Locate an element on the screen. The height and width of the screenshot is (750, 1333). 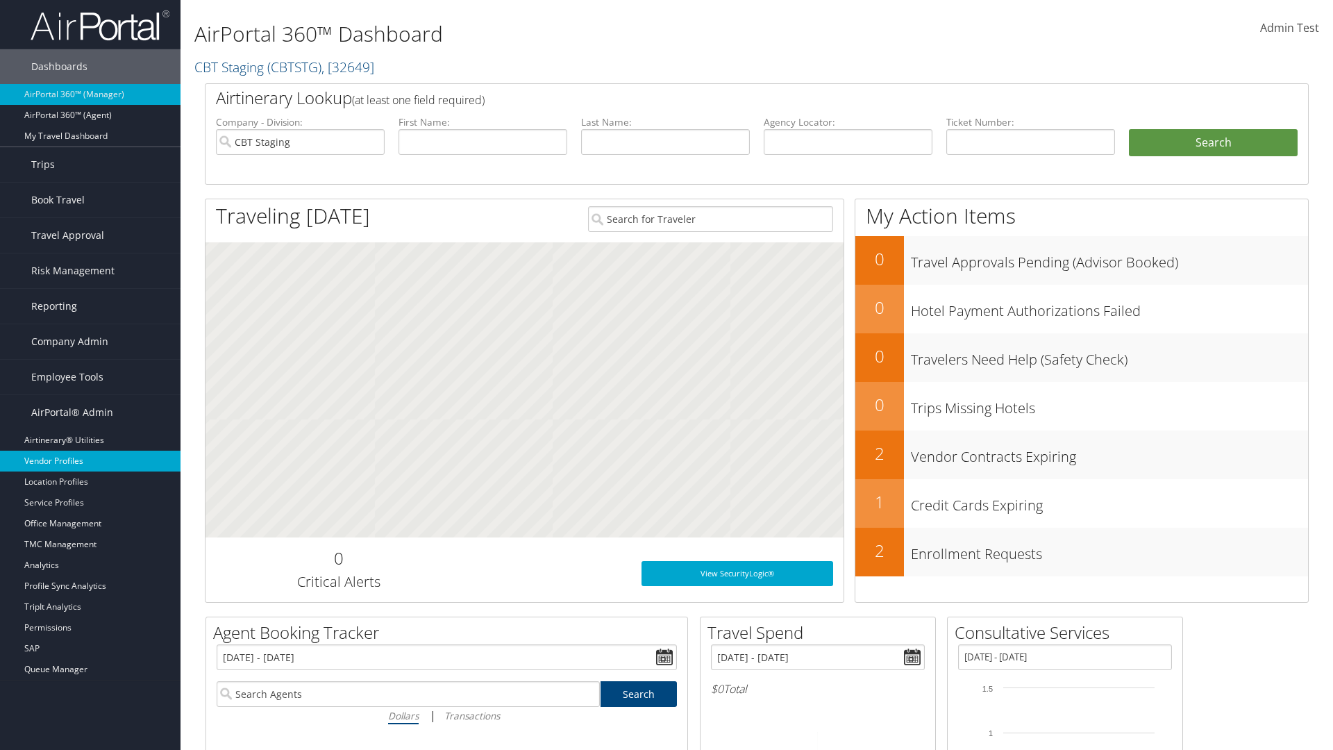
span: Admin Test is located at coordinates (1289, 28).